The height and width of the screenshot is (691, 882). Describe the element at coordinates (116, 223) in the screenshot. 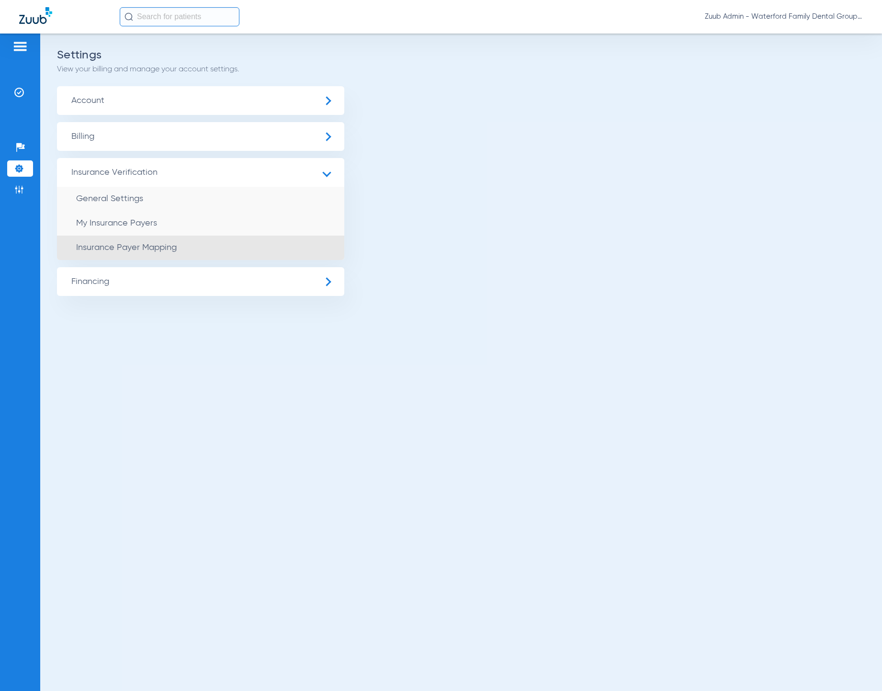

I see `span: My Insurance Payers` at that location.